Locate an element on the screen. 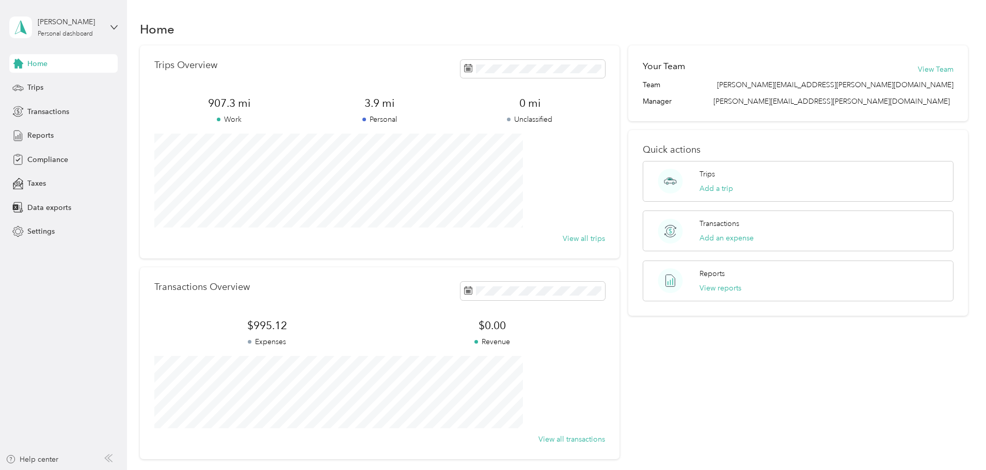 The height and width of the screenshot is (470, 986). p: Personal is located at coordinates (379, 119).